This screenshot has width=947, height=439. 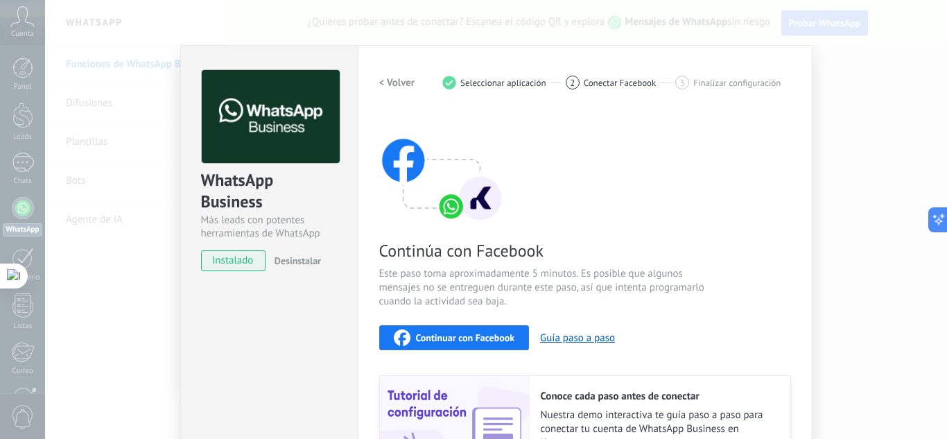 What do you see at coordinates (658, 396) in the screenshot?
I see `h2: Conoce cada paso antes de conectar` at bounding box center [658, 396].